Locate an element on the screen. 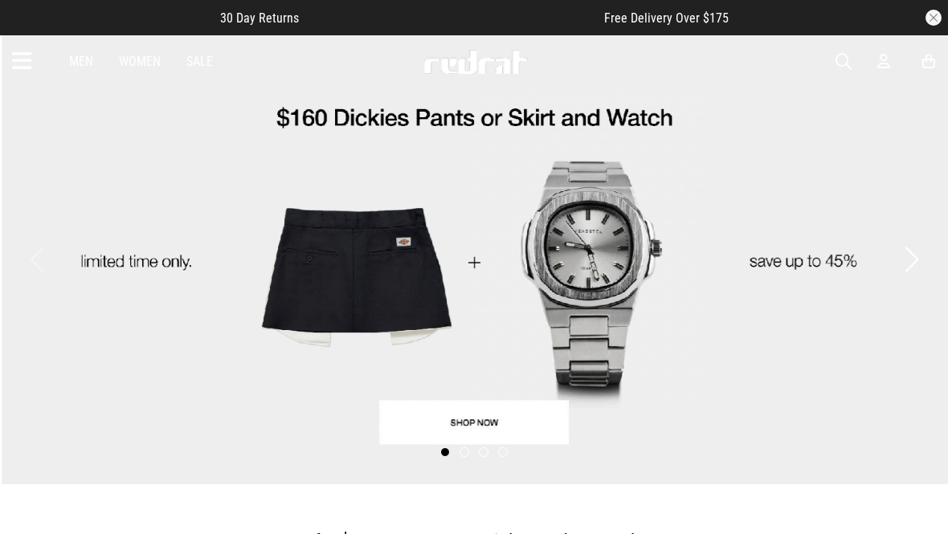  button: Previous slide is located at coordinates (36, 260).